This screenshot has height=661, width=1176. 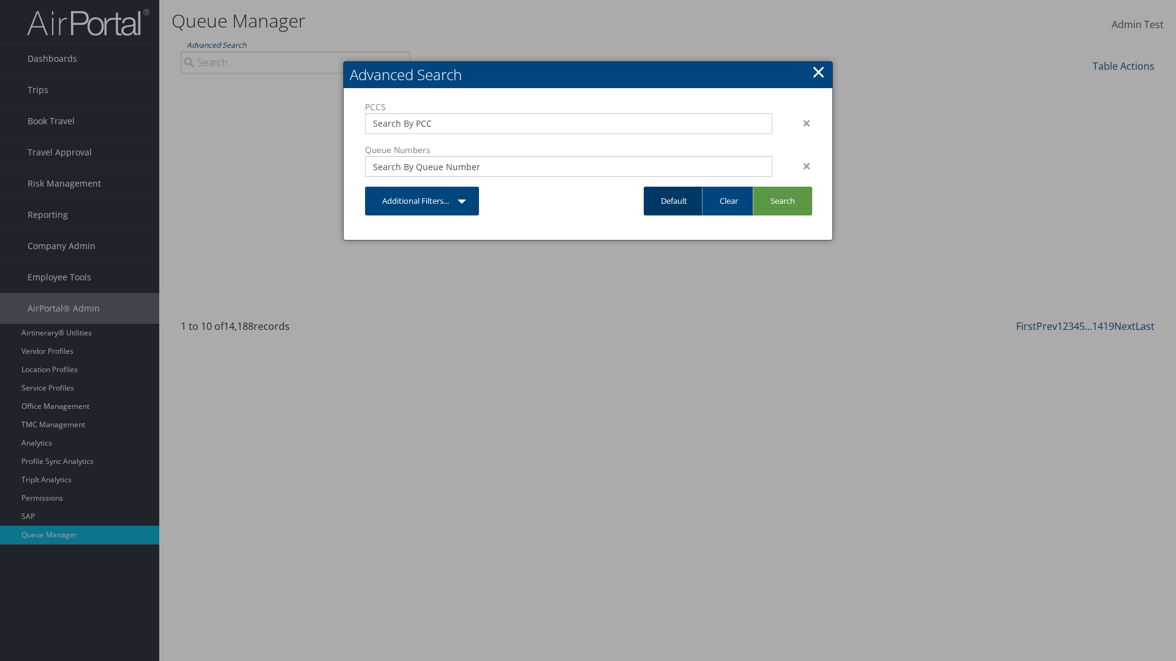 What do you see at coordinates (674, 201) in the screenshot?
I see `a: Default` at bounding box center [674, 201].